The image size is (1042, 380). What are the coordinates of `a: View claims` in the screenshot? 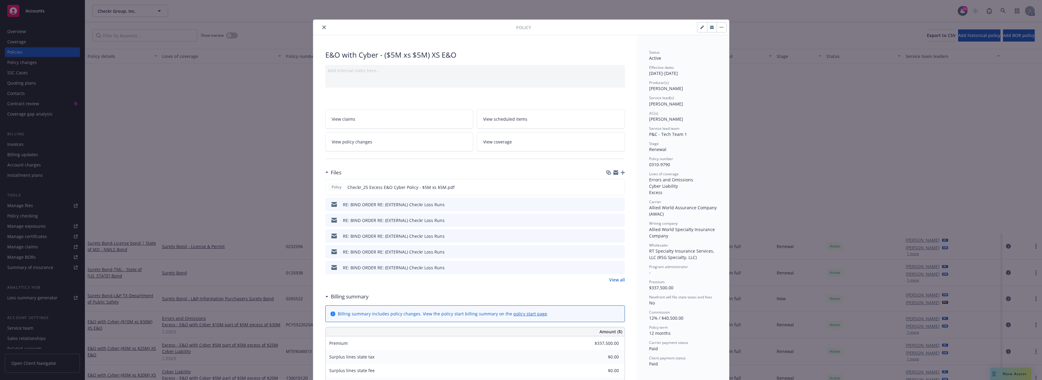 It's located at (399, 119).